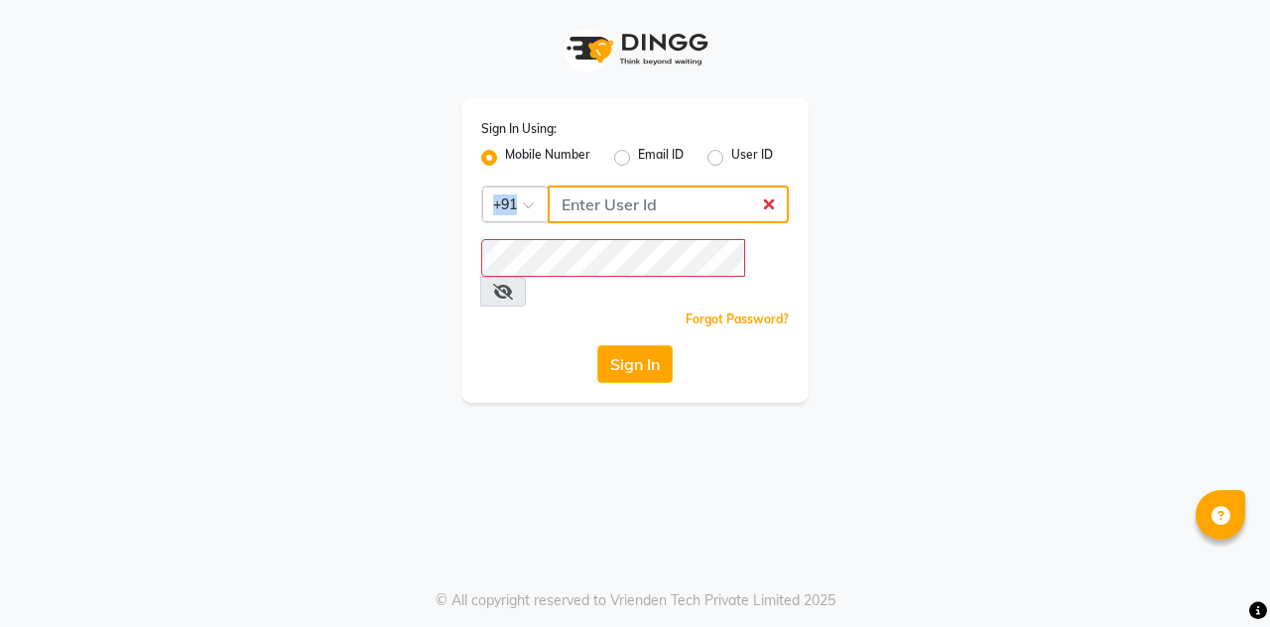 The width and height of the screenshot is (1270, 627). What do you see at coordinates (635, 364) in the screenshot?
I see `button: Sign In` at bounding box center [635, 364].